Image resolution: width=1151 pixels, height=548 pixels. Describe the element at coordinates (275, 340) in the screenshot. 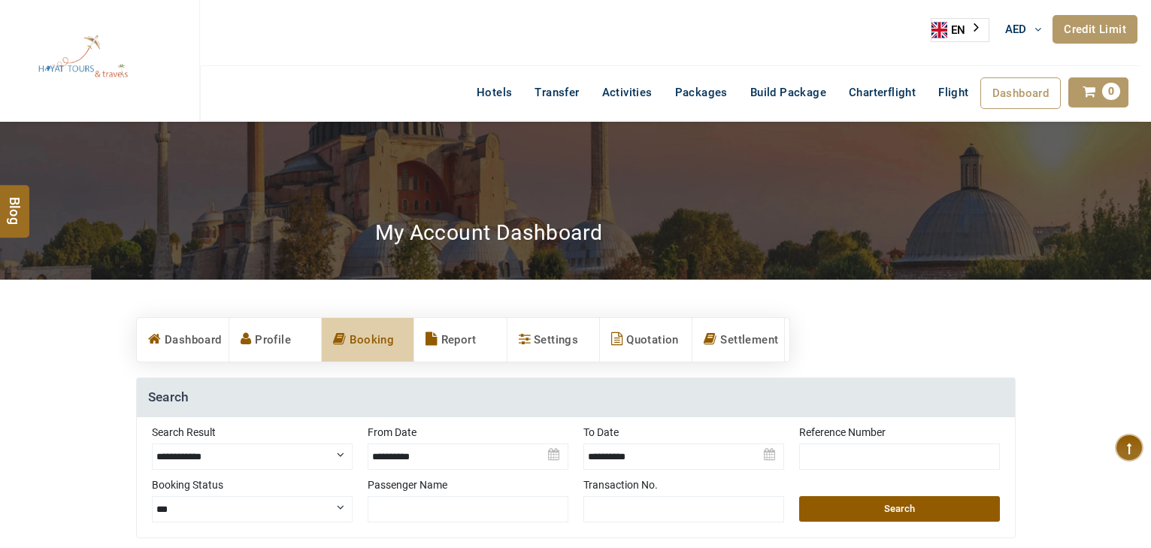

I see `a: Profile` at that location.